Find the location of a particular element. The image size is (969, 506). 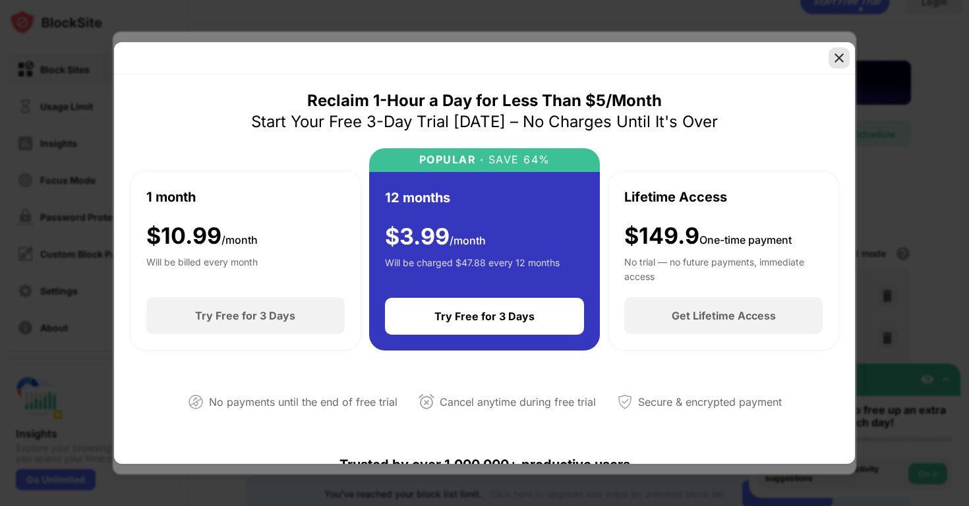

div: Will be charged $47.88 every 12 months is located at coordinates (472, 269).